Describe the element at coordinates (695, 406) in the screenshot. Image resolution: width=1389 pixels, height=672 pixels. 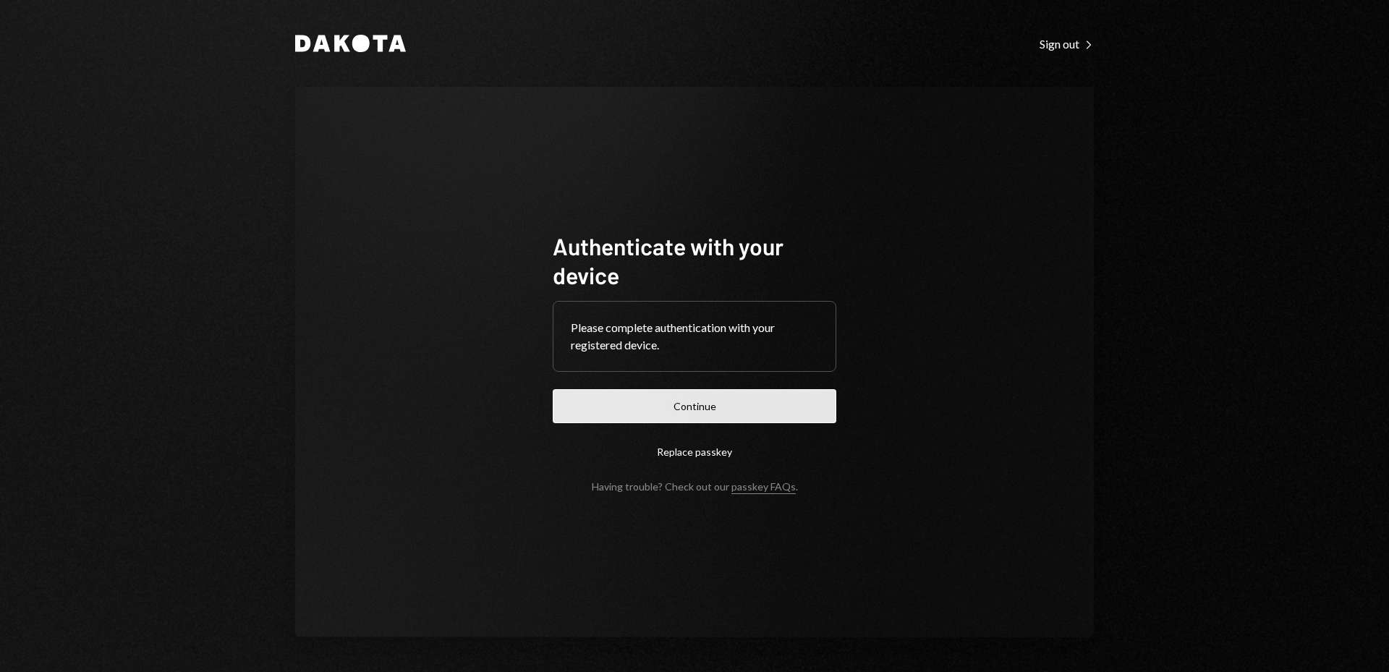
I see `button: Continue` at that location.